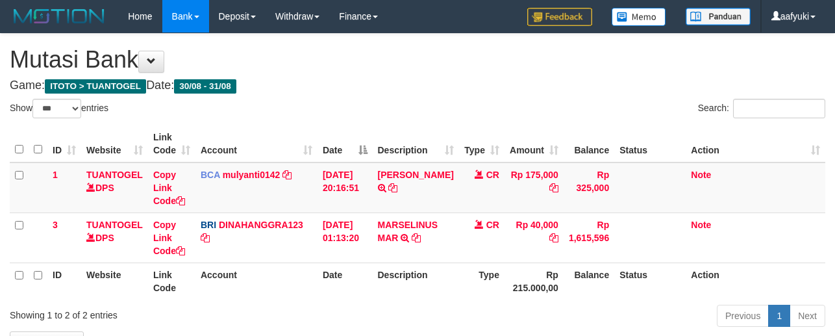  Describe the element at coordinates (256, 280) in the screenshot. I see `th: Account` at that location.